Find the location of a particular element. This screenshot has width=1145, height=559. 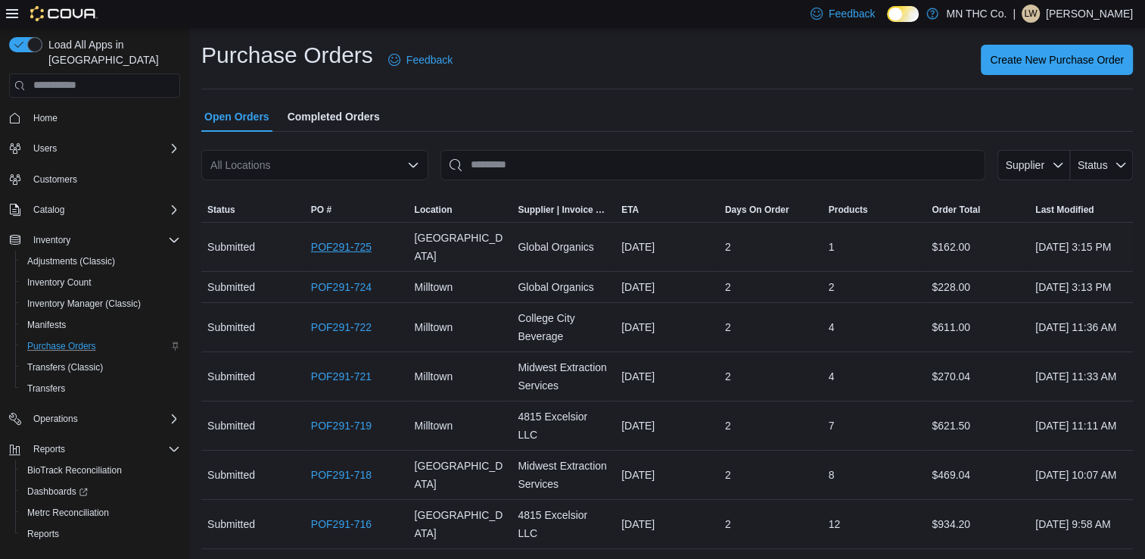

span: Completed Orders is located at coordinates (334, 117).